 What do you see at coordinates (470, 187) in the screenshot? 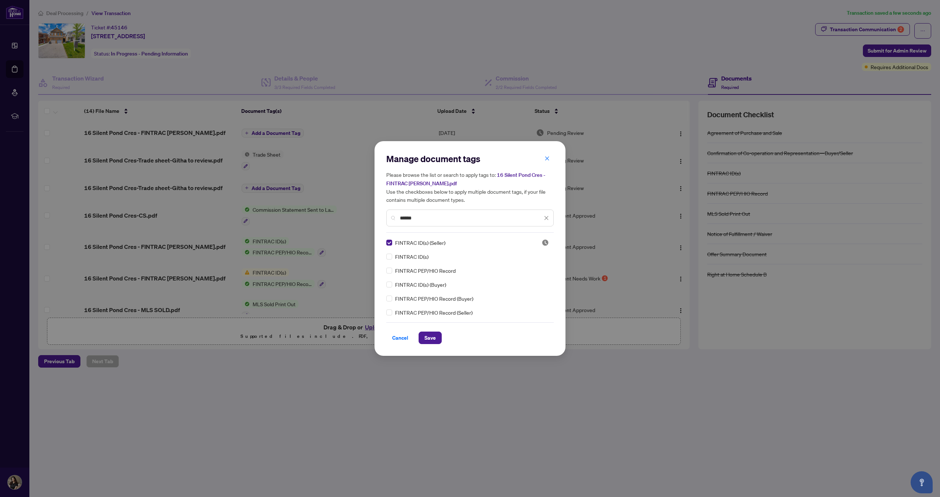
I see `h5: Please browse the list or search to apply tags to: Use the checkboxes below to apply multiple doc...` at bounding box center [470, 187].